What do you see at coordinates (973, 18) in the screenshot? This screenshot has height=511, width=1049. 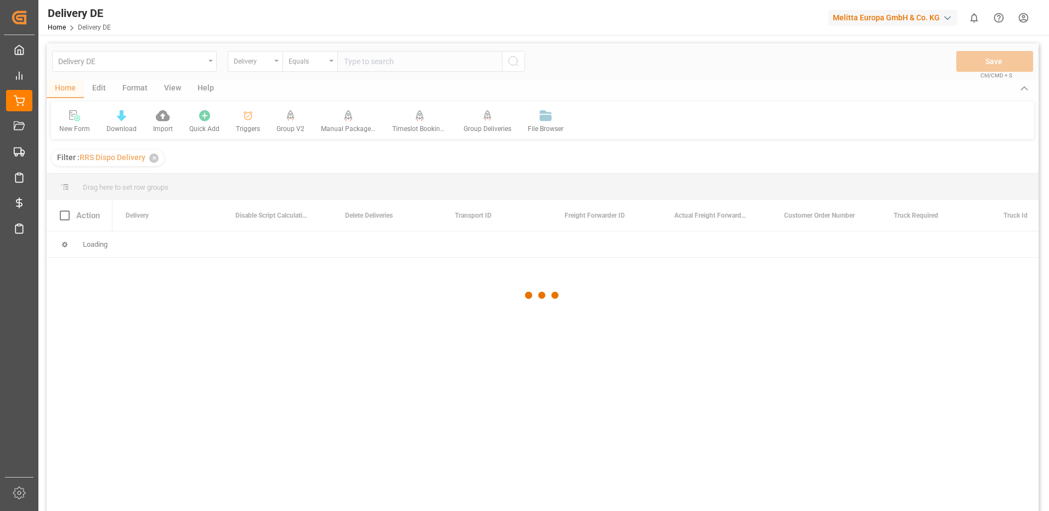 I see `button: show 0 new notifications` at bounding box center [973, 18].